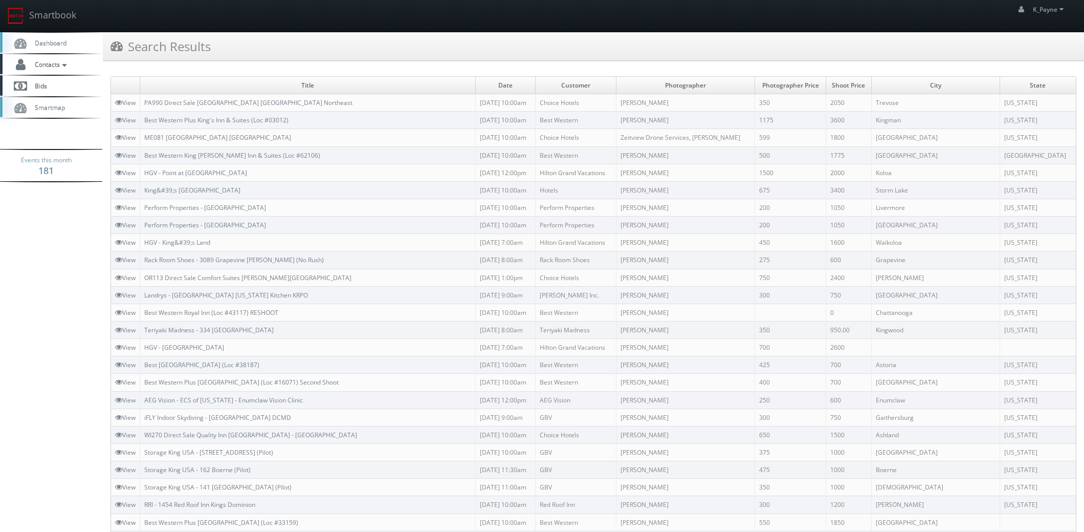  Describe the element at coordinates (576, 329) in the screenshot. I see `td: Teriyaki Madness` at that location.